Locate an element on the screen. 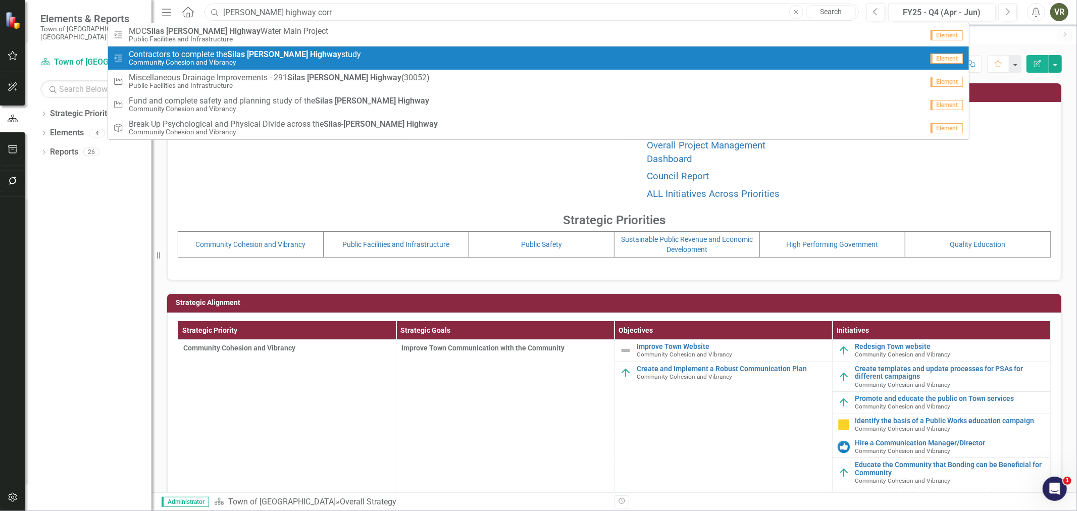 This screenshot has width=1077, height=511. a: Public Facilities and Infrastructure is located at coordinates (396, 244).